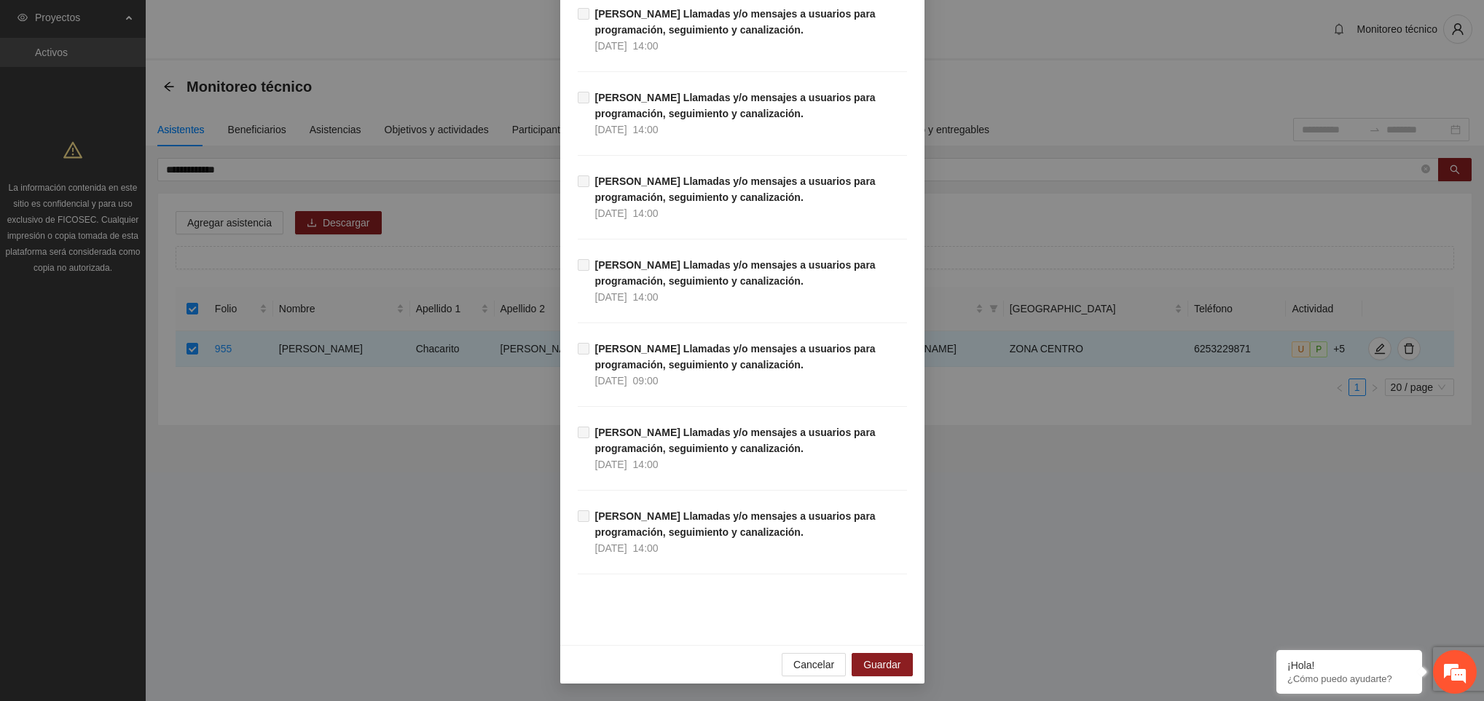 This screenshot has width=1484, height=701. I want to click on button: Guardar, so click(881, 665).